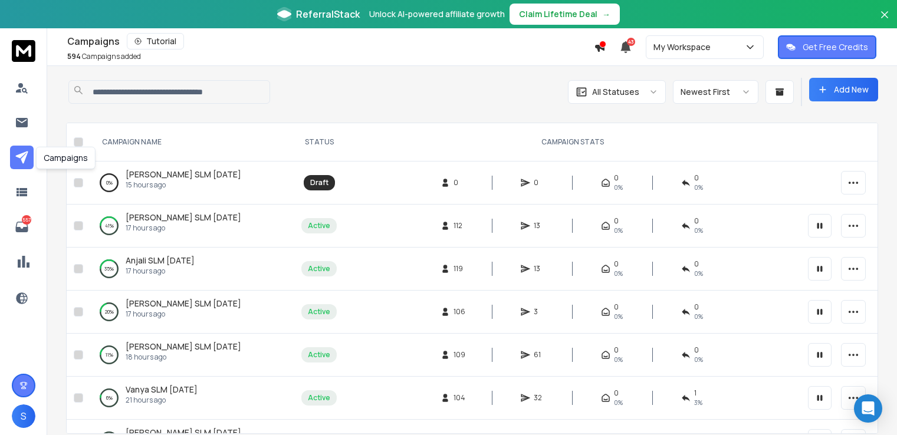 The height and width of the screenshot is (435, 897). Describe the element at coordinates (24, 416) in the screenshot. I see `button: S` at that location.